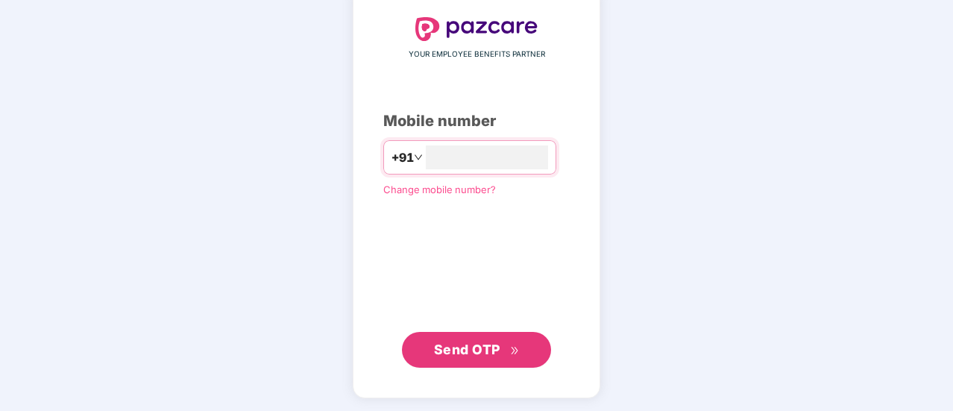 The height and width of the screenshot is (411, 953). Describe the element at coordinates (418, 157) in the screenshot. I see `span: down` at that location.